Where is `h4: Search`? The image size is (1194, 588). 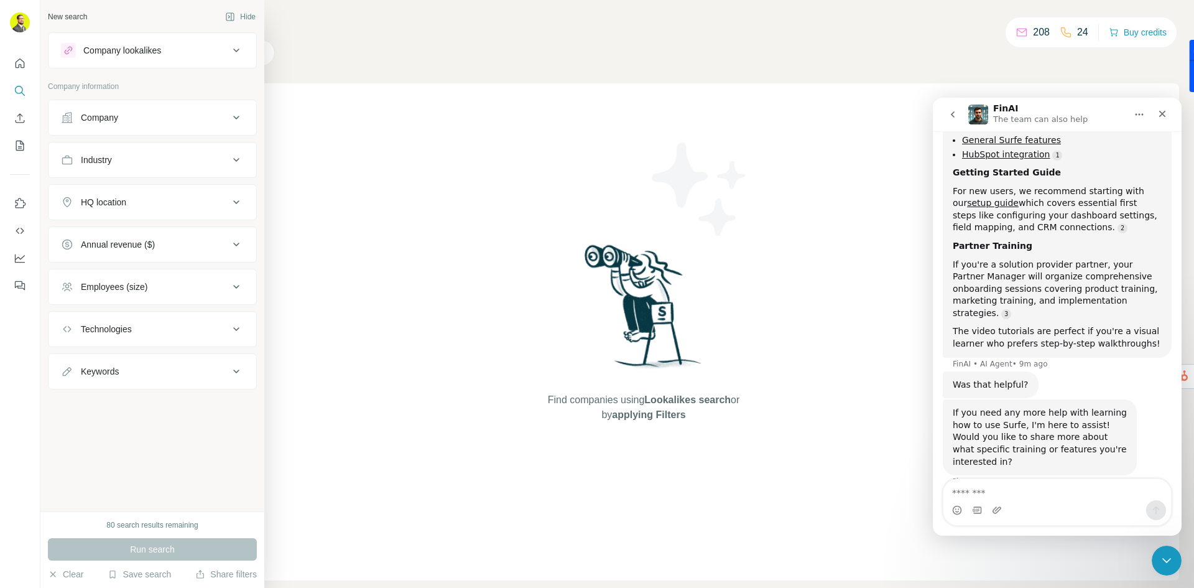 h4: Search is located at coordinates (644, 24).